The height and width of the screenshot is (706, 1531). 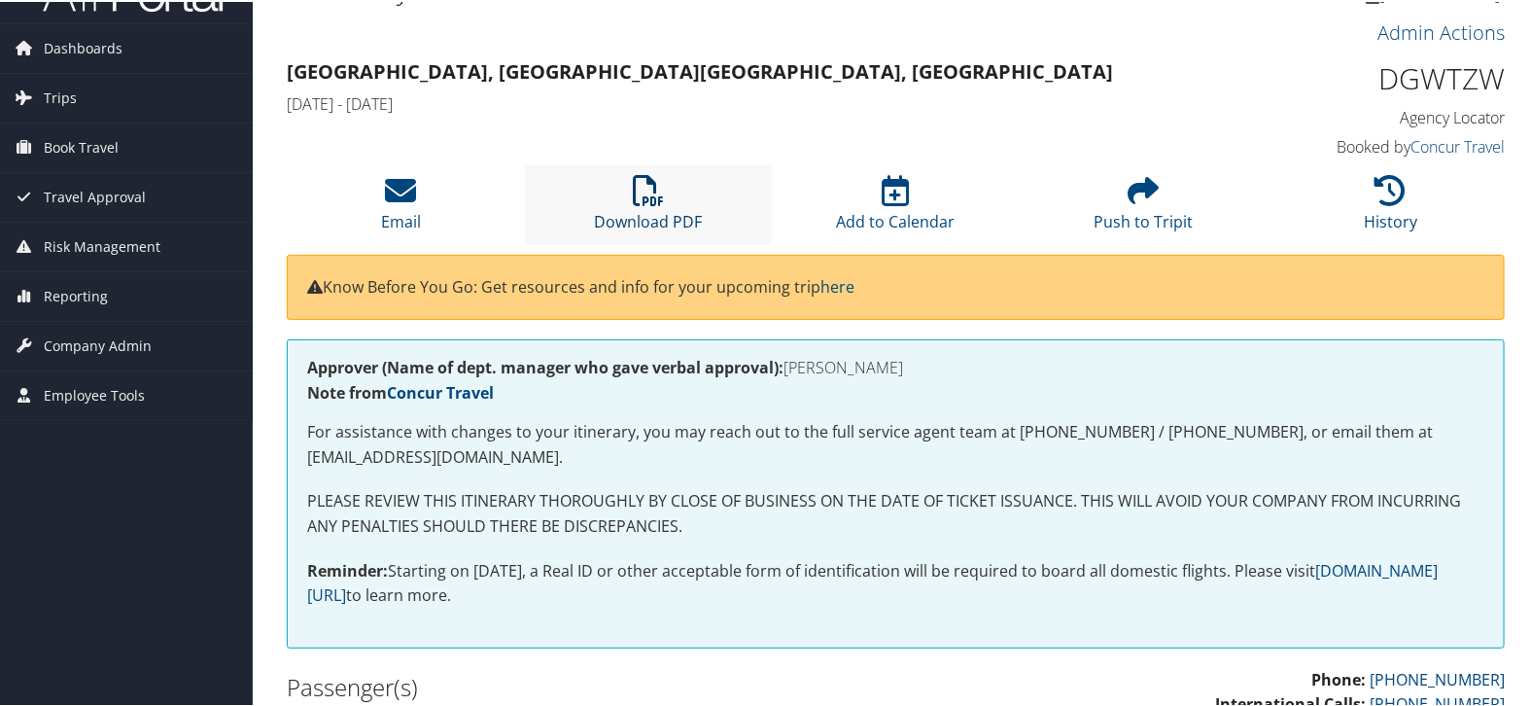 What do you see at coordinates (97, 344) in the screenshot?
I see `span: Company Admin` at bounding box center [97, 344].